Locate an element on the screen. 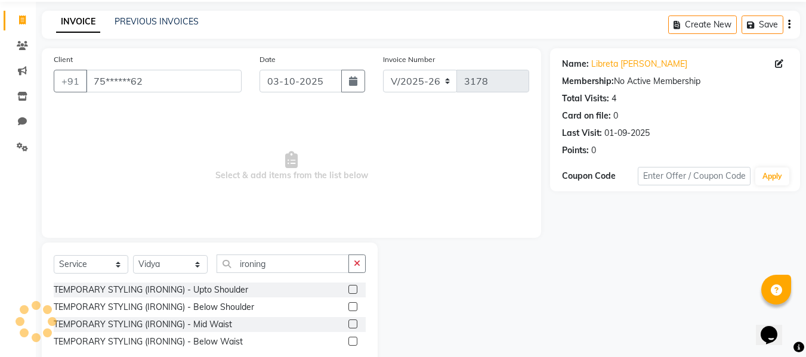  input: Enter Offer / Coupon Code is located at coordinates (694, 176).